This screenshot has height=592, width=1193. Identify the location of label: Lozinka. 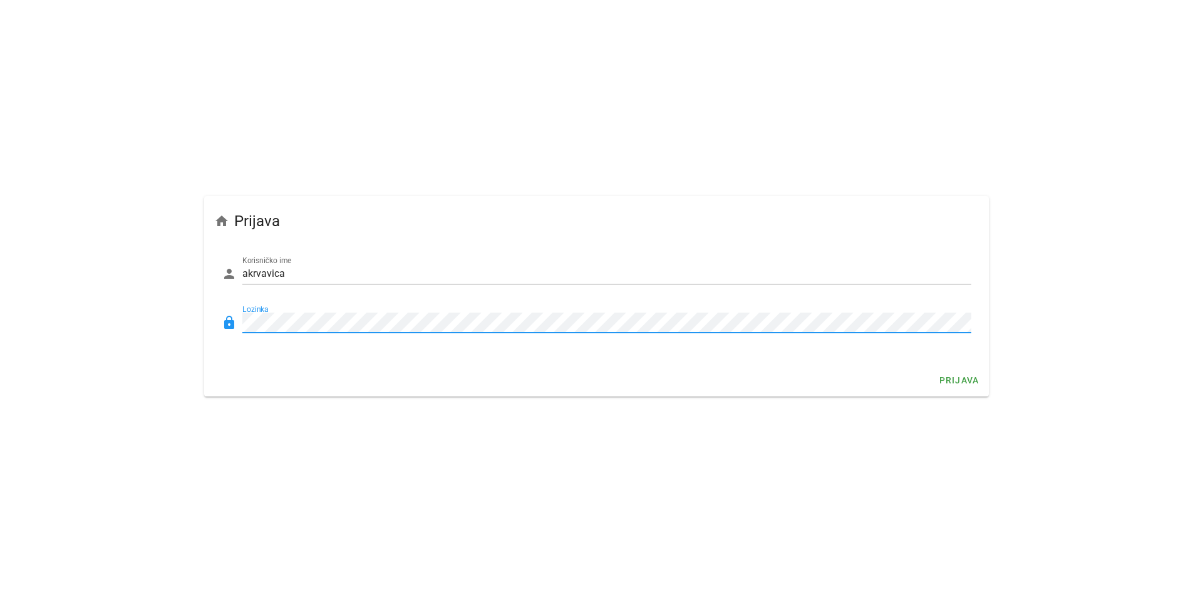
(255, 309).